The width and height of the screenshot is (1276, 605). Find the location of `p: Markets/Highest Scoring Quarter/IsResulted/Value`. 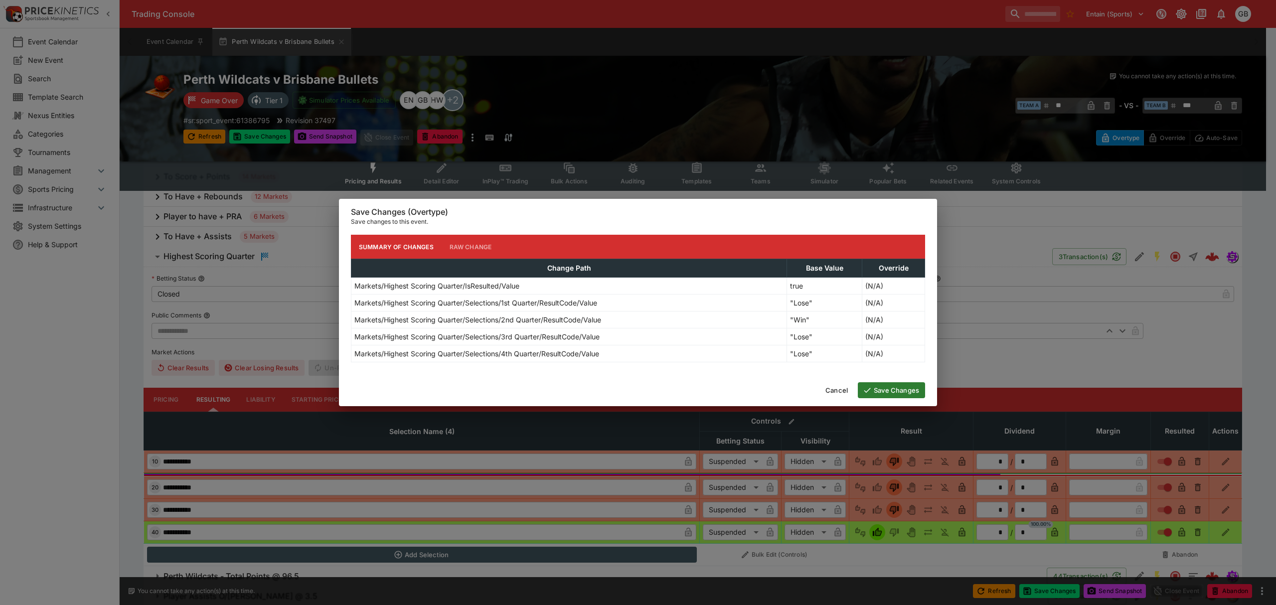

p: Markets/Highest Scoring Quarter/IsResulted/Value is located at coordinates (437, 286).